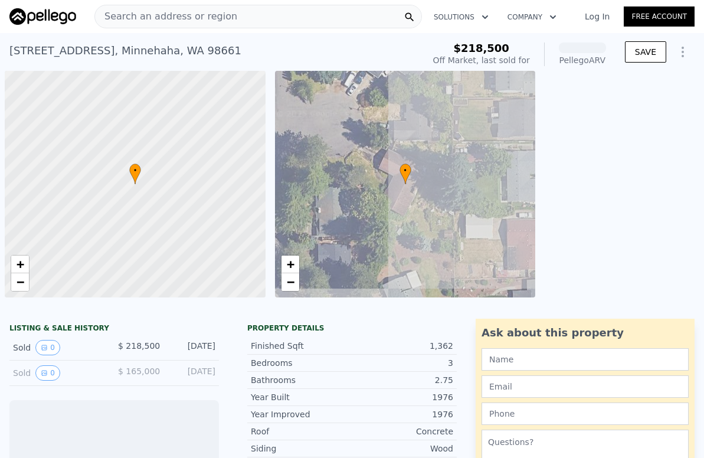 The image size is (704, 458). Describe the element at coordinates (403, 380) in the screenshot. I see `div: 2.75` at that location.